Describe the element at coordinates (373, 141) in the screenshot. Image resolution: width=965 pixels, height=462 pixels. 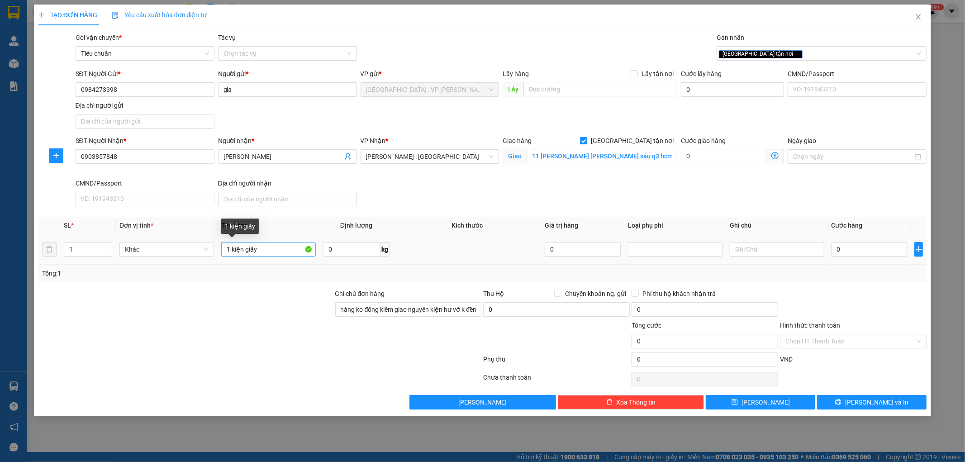
I see `span: VP Nhận` at that location.